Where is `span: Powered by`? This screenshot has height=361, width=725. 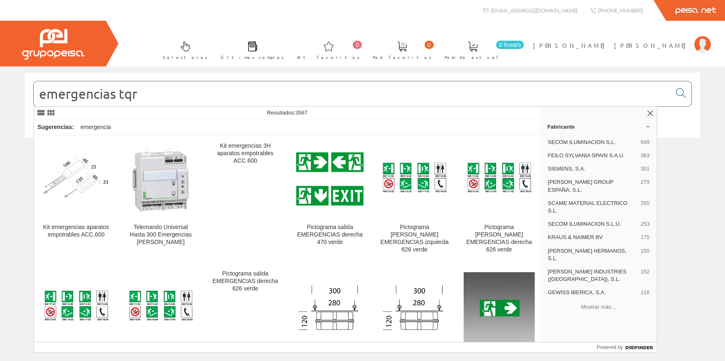
span: Powered by is located at coordinates (609, 348).